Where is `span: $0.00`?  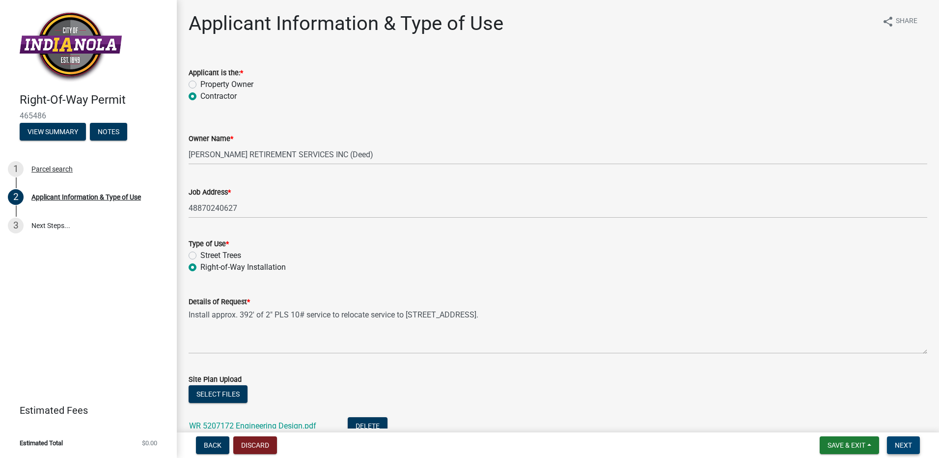 span: $0.00 is located at coordinates (149, 442).